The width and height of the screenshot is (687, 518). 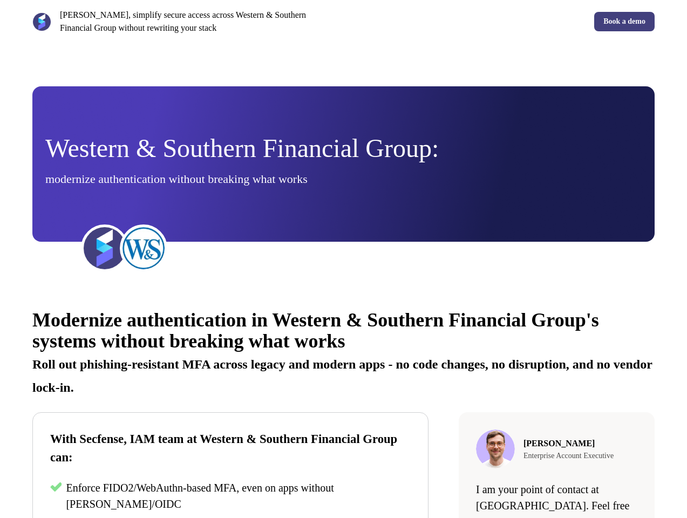 I want to click on span: Western & Southern Financial Group:, so click(x=242, y=148).